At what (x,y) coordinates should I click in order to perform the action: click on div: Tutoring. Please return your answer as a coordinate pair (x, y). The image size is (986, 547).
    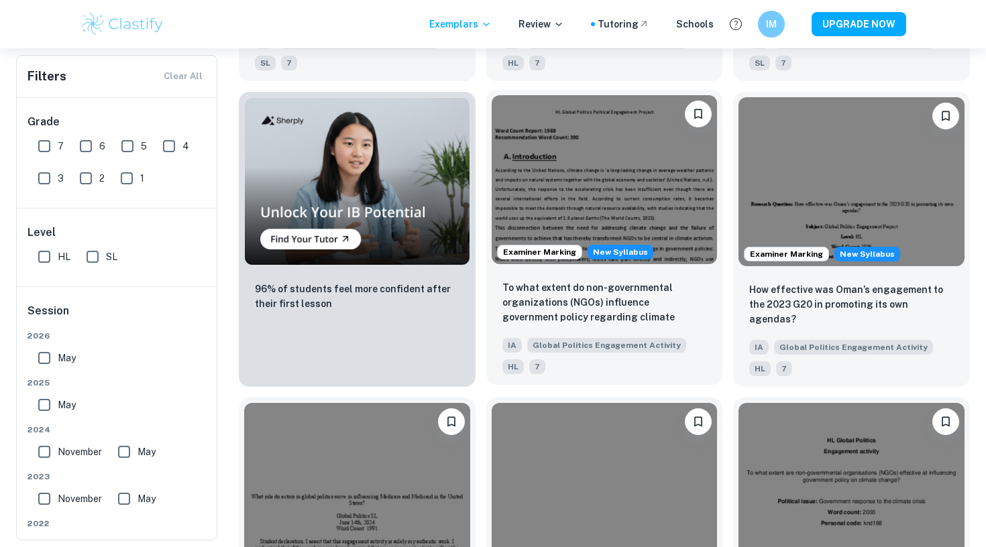
    Looking at the image, I should click on (623, 24).